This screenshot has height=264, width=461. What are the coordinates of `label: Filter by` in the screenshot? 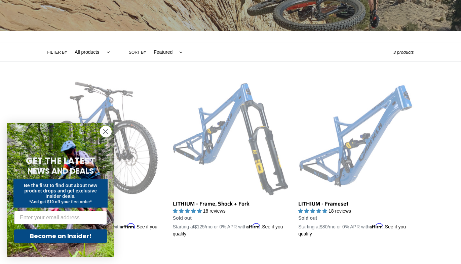 It's located at (57, 52).